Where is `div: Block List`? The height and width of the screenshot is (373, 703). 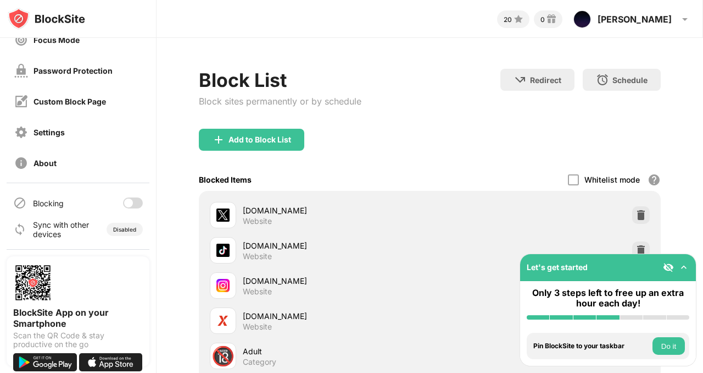 div: Block List is located at coordinates (280, 80).